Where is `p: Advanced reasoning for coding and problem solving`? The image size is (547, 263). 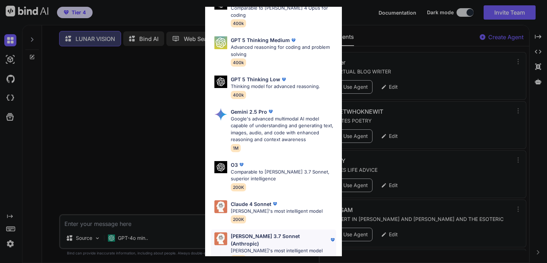 p: Advanced reasoning for coding and problem solving is located at coordinates (283, 51).